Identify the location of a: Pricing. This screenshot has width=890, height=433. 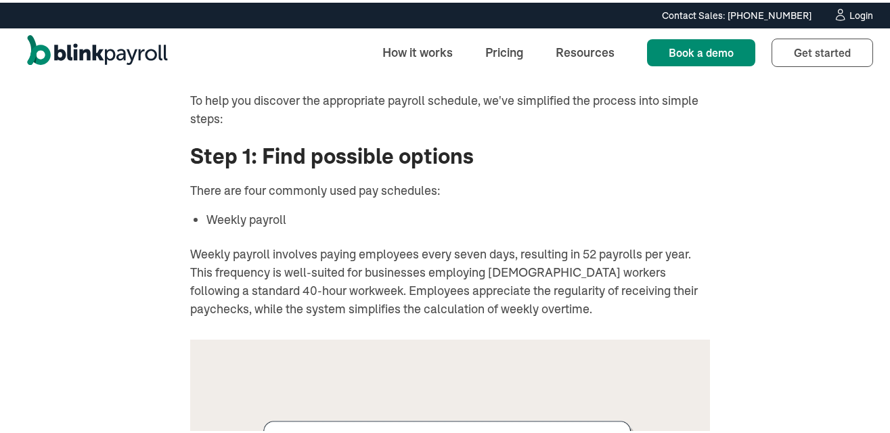
(504, 49).